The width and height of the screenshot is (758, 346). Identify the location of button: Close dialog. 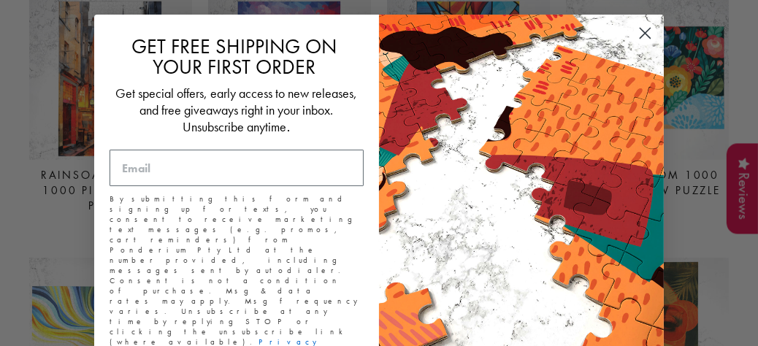
(645, 33).